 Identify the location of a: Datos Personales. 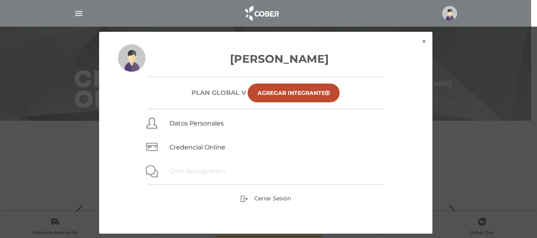
(196, 123).